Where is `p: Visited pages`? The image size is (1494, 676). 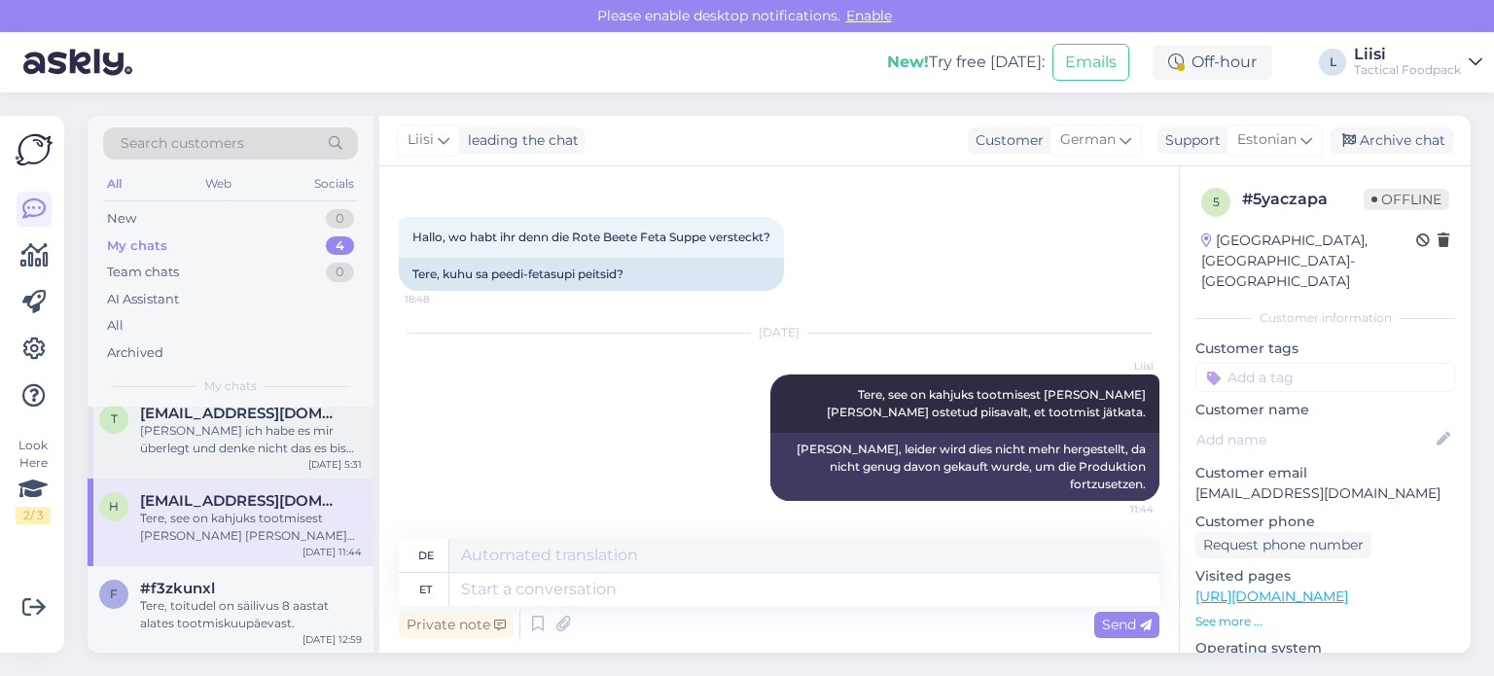 p: Visited pages is located at coordinates (1325, 576).